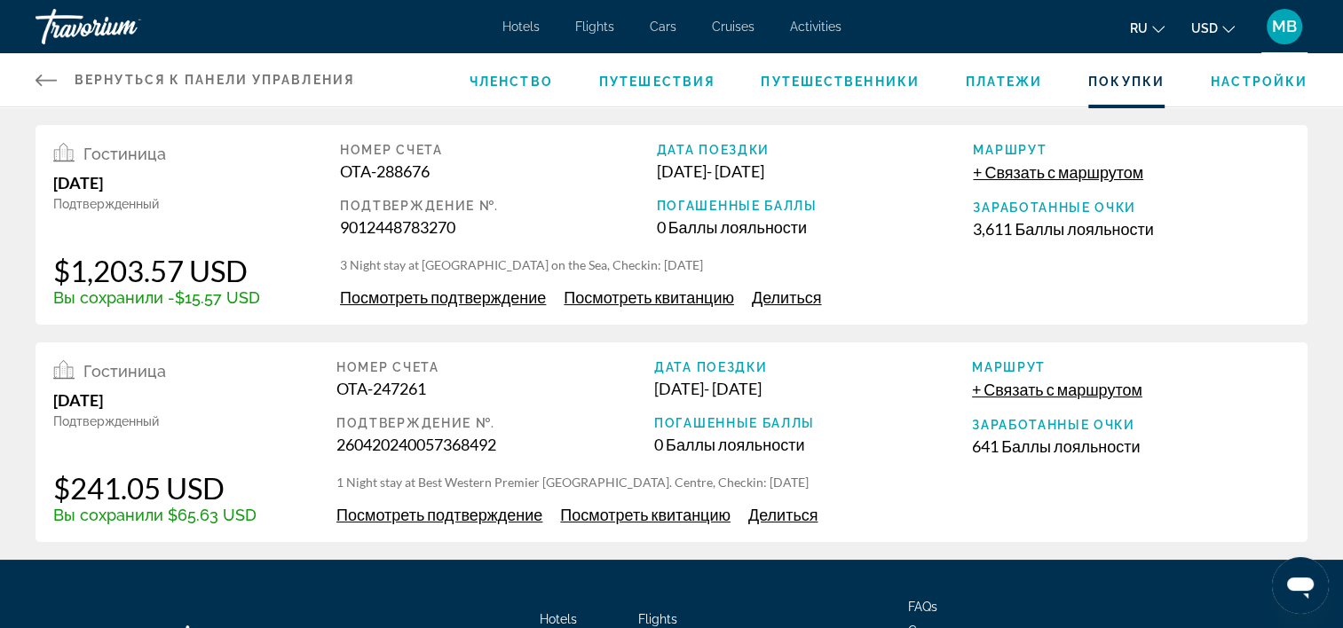 The width and height of the screenshot is (1343, 628). Describe the element at coordinates (511, 82) in the screenshot. I see `span: Членство` at that location.